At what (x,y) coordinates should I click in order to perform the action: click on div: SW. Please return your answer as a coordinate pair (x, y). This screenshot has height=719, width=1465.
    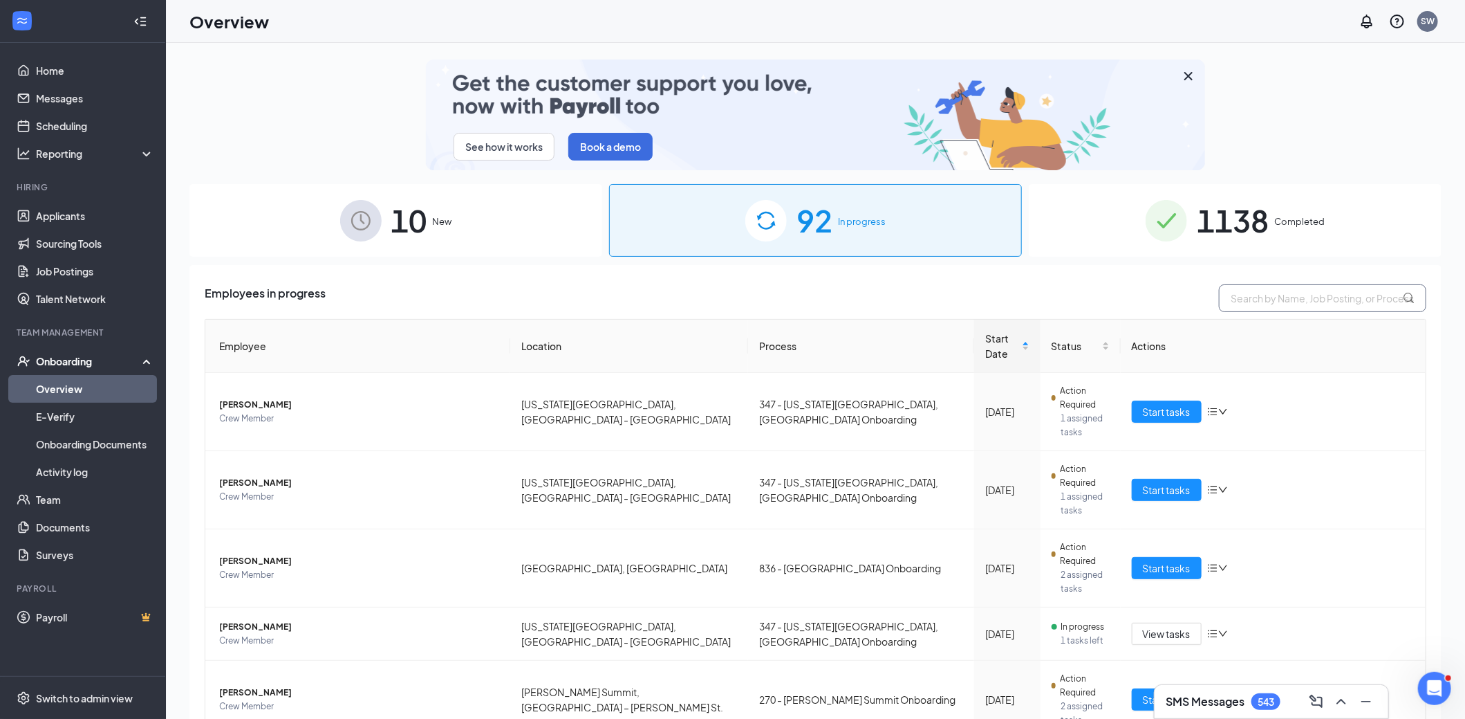
    Looking at the image, I should click on (1428, 21).